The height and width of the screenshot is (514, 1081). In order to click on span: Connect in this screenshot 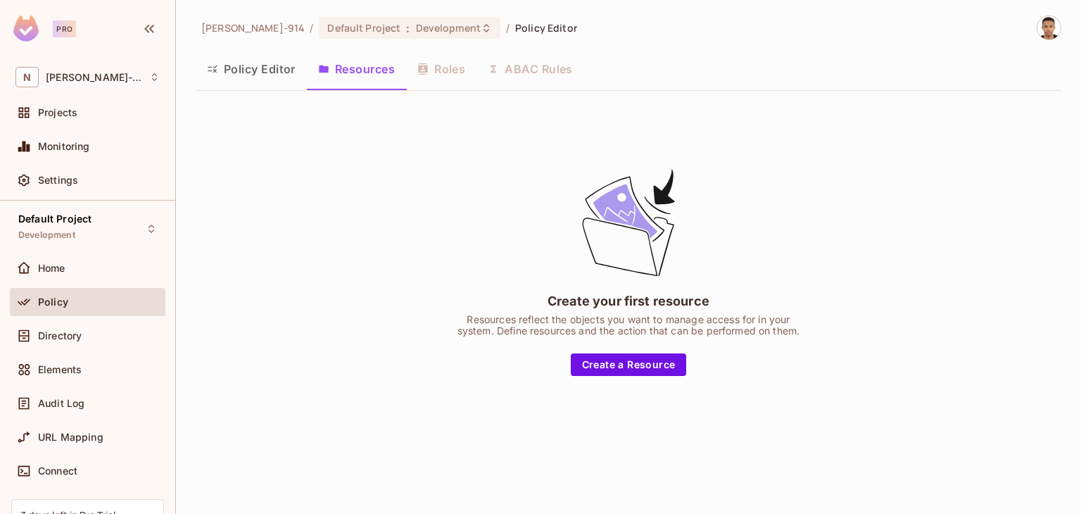, I will do `click(58, 471)`.